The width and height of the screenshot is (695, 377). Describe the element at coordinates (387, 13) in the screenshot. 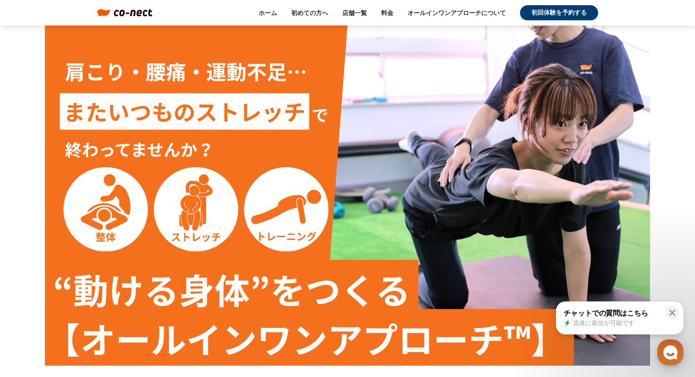

I see `a: 料金` at that location.